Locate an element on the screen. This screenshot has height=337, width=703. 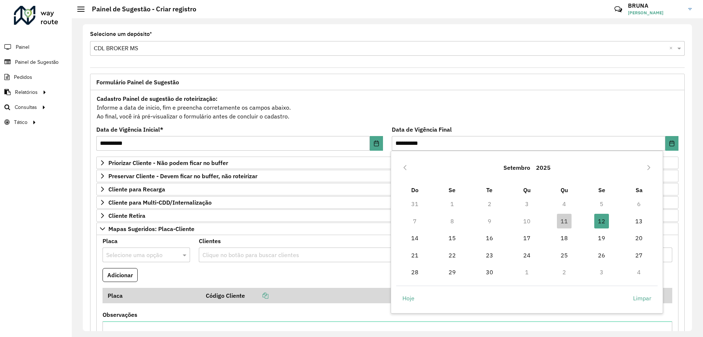
span: 30 is located at coordinates (490, 272).